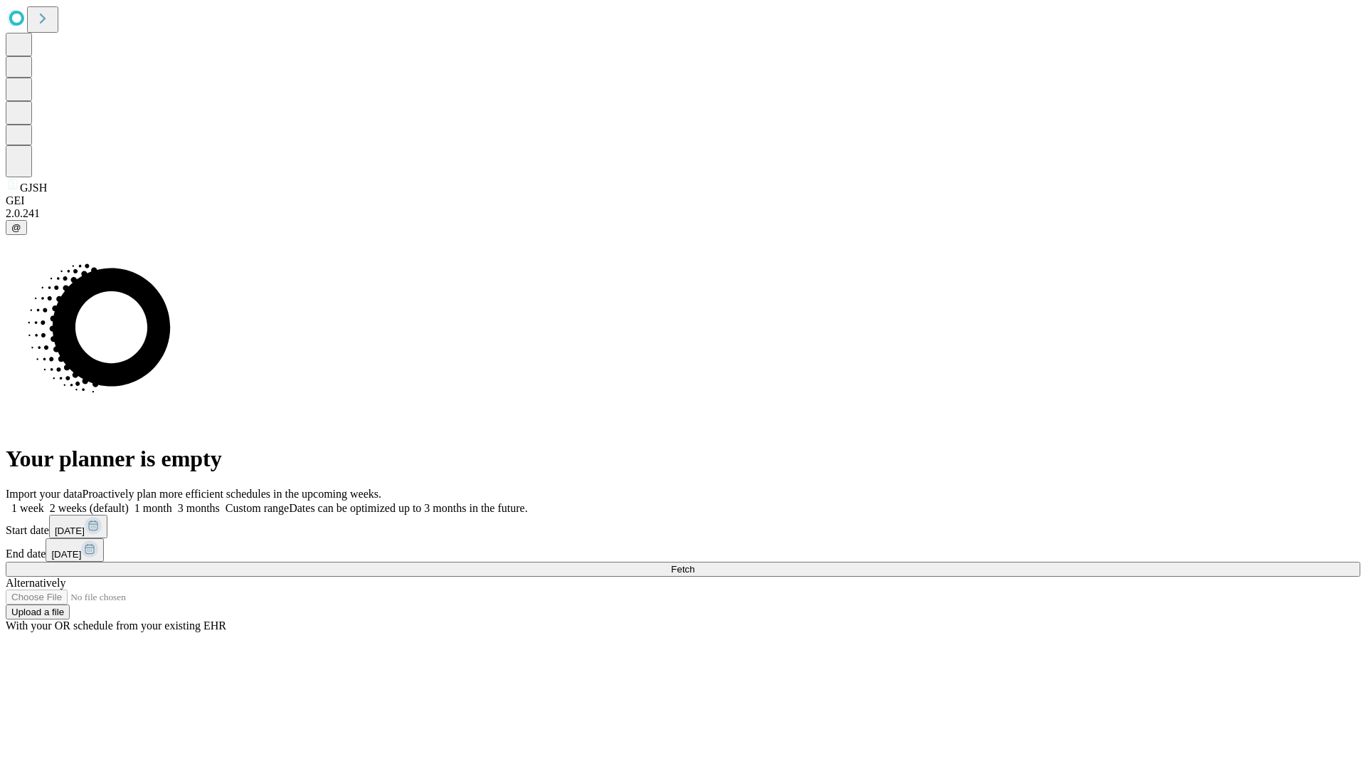 The height and width of the screenshot is (769, 1366). What do you see at coordinates (232, 493) in the screenshot?
I see `span: Proactively plan more efficient schedules in the upcoming weeks.` at bounding box center [232, 493].